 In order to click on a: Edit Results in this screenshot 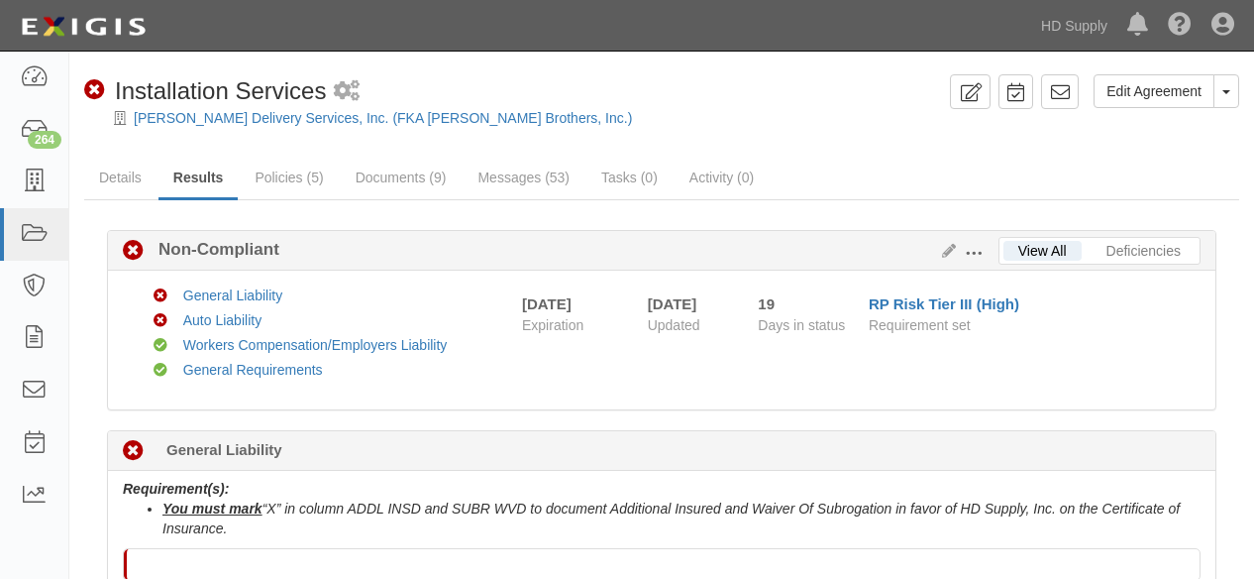, I will do `click(945, 251)`.